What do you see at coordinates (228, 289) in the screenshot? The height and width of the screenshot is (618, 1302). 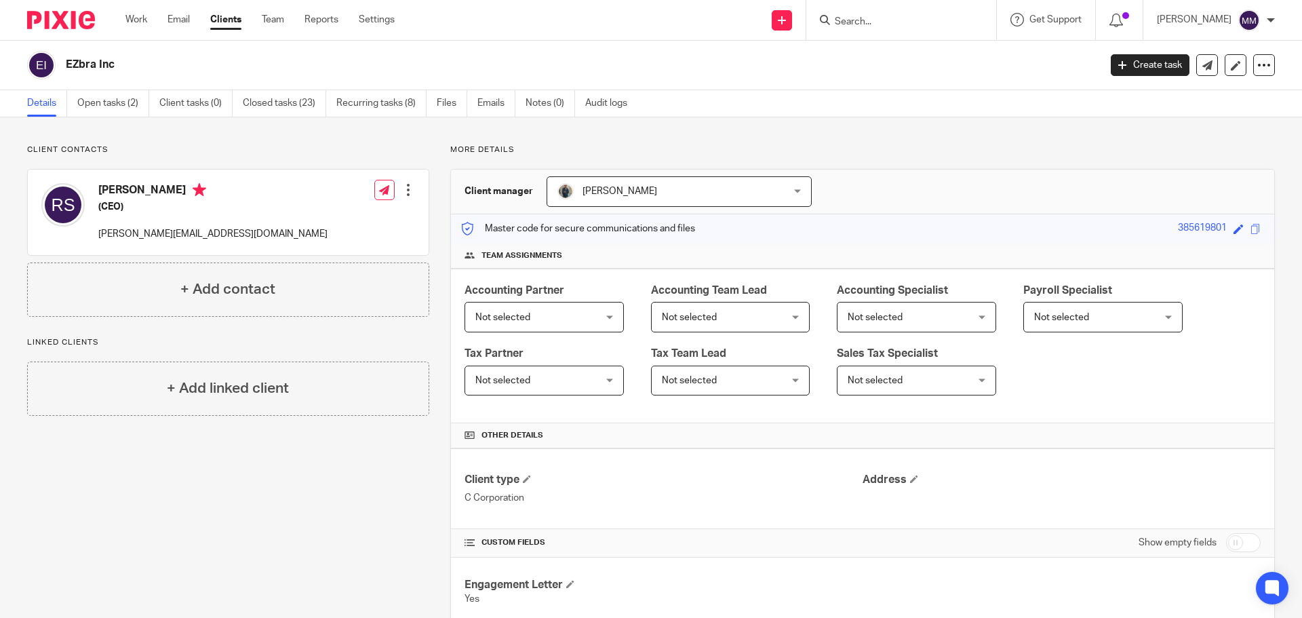 I see `h4: + Add contact` at bounding box center [228, 289].